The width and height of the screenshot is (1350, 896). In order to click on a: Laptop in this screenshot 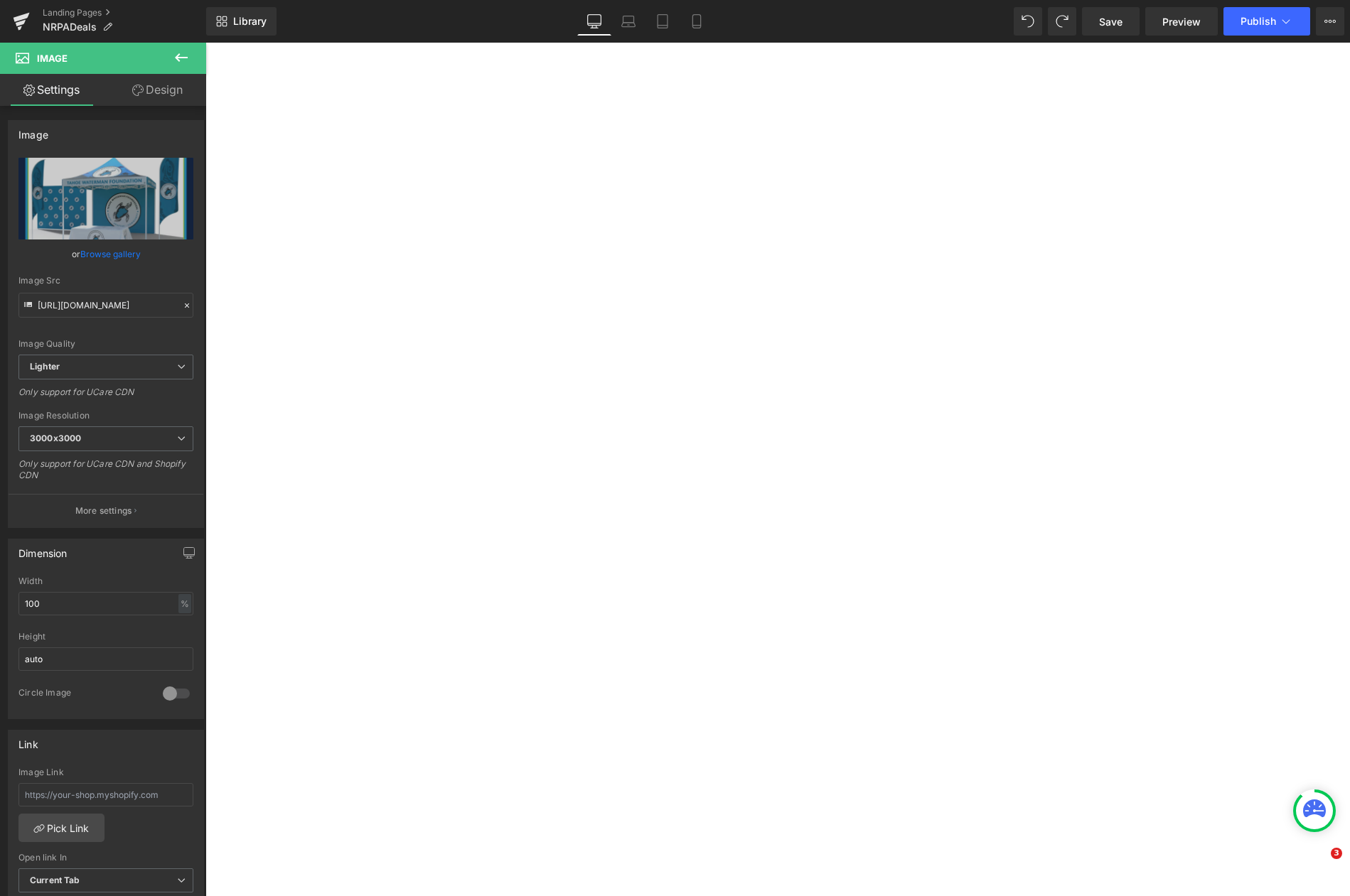, I will do `click(628, 21)`.